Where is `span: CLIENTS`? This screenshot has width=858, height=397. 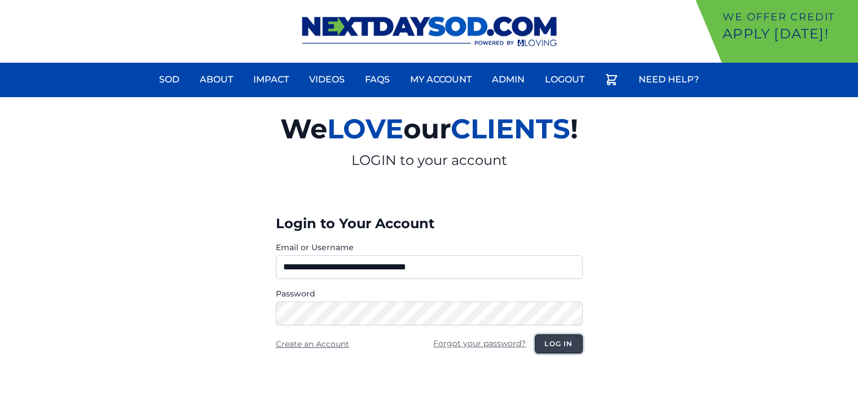 span: CLIENTS is located at coordinates (511, 129).